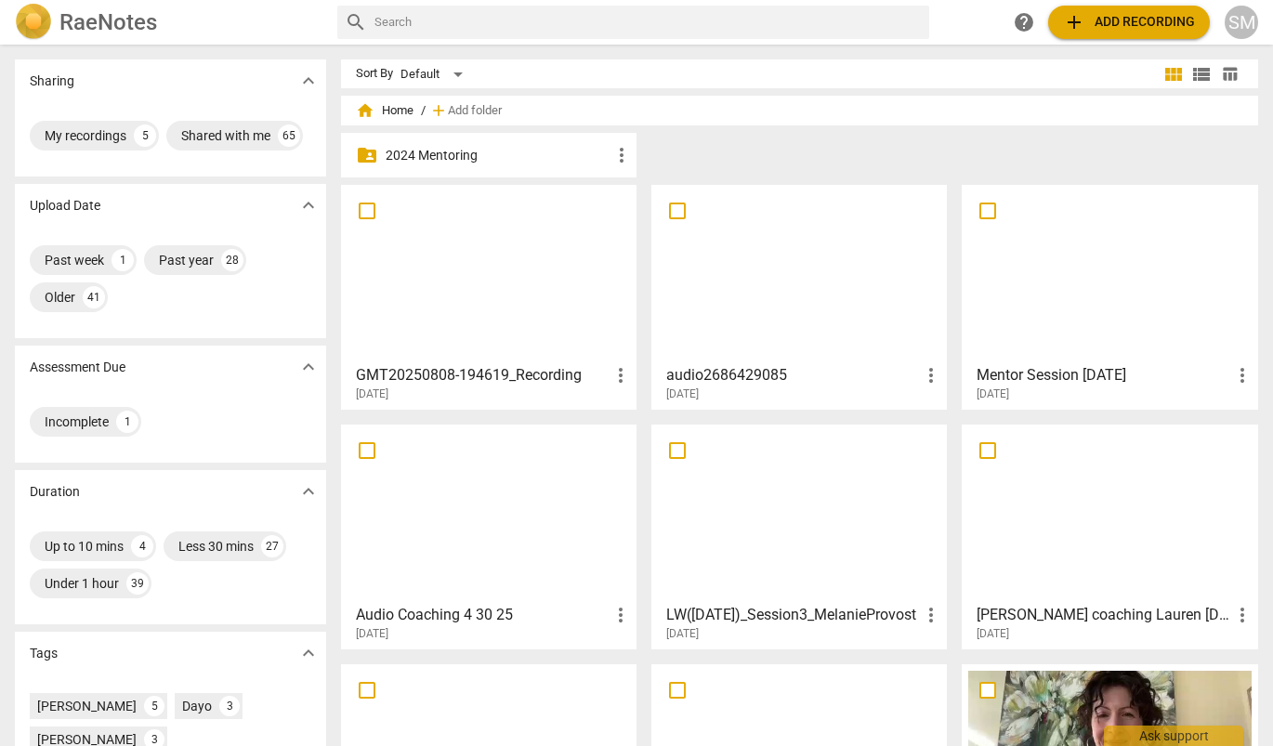 The height and width of the screenshot is (746, 1273). Describe the element at coordinates (52, 81) in the screenshot. I see `p: Sharing` at that location.